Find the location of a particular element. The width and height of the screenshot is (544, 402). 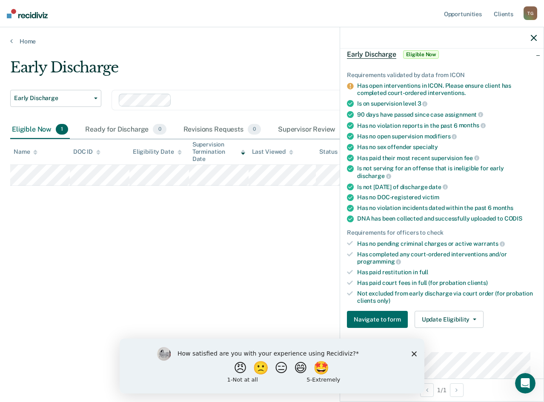

div: Eligibility Date is located at coordinates (157, 151).